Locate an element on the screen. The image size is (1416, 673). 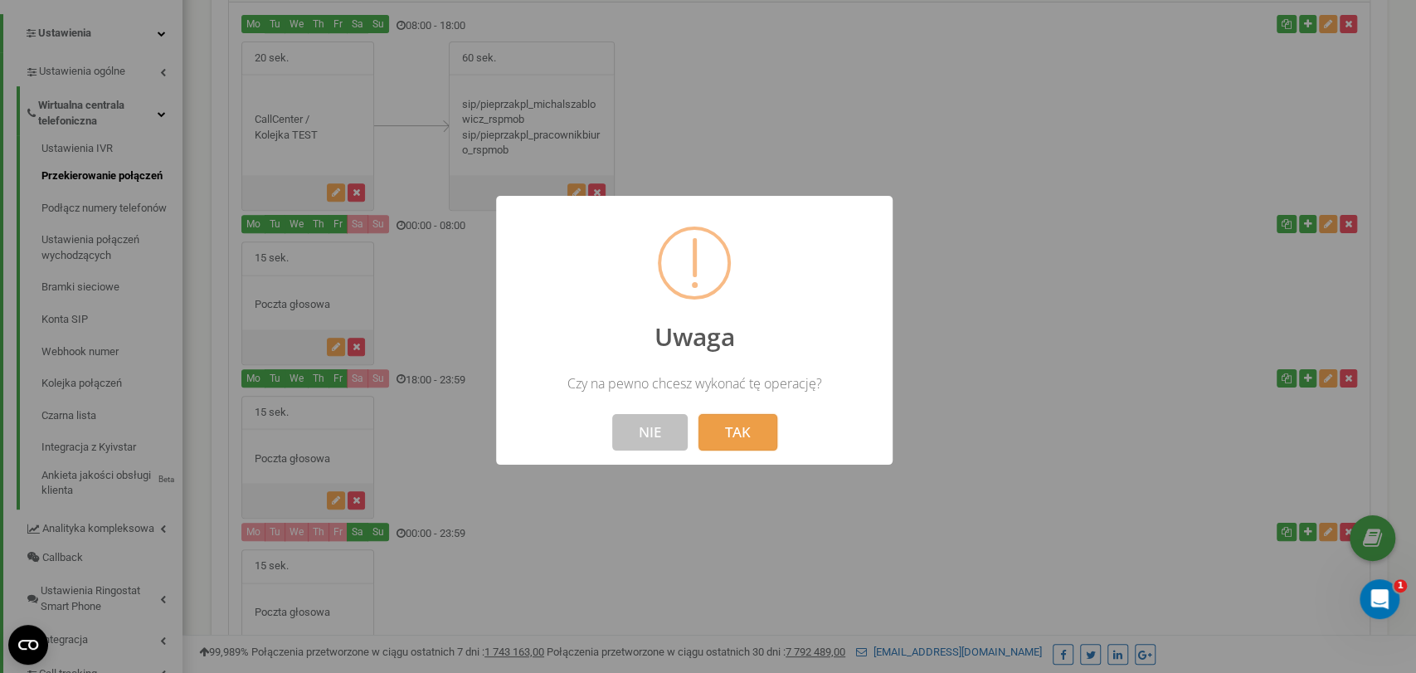
button: Open CMP widget is located at coordinates (28, 645).